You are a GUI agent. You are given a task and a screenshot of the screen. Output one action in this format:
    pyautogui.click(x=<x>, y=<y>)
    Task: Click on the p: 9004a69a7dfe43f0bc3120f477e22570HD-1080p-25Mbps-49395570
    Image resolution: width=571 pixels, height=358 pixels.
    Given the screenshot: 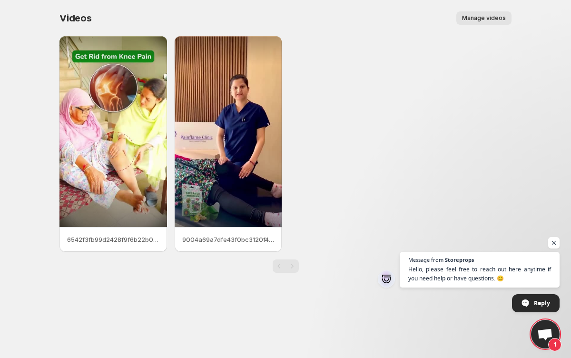 What is the action you would take?
    pyautogui.click(x=229, y=239)
    